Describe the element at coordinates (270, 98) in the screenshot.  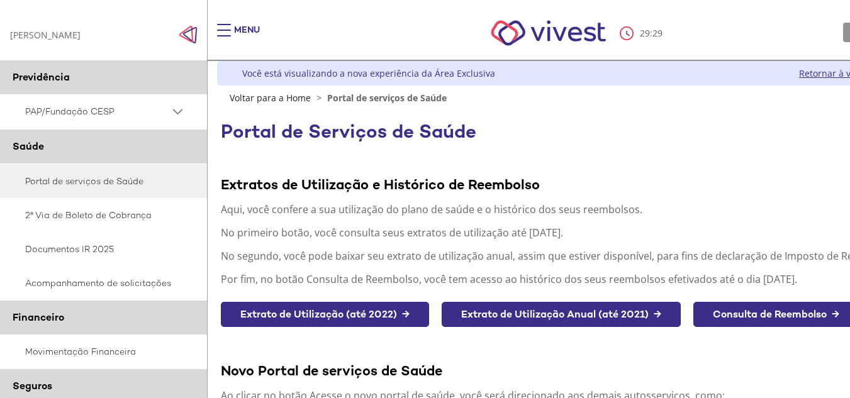
I see `a: Voltar para a Home` at that location.